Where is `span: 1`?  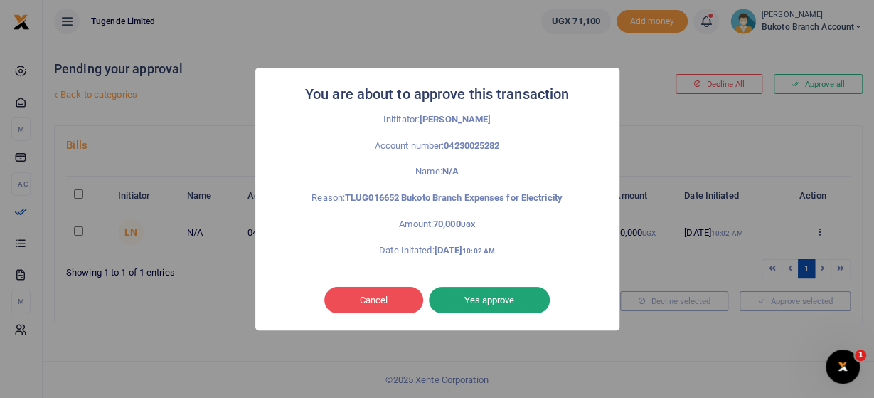
span: 1 is located at coordinates (861, 355).